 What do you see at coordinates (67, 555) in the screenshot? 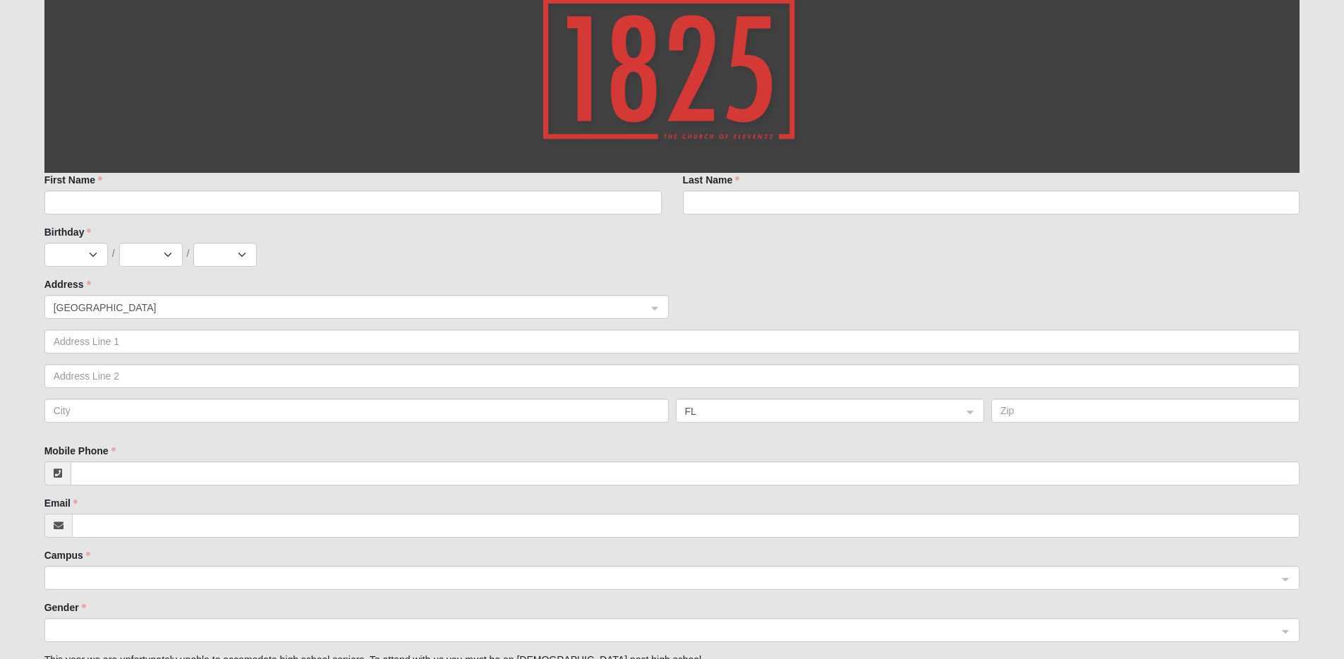
I see `label: Campus` at bounding box center [67, 555].